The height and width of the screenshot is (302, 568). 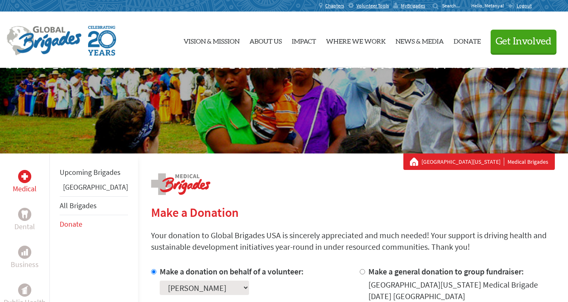 I want to click on p: Business, so click(x=25, y=265).